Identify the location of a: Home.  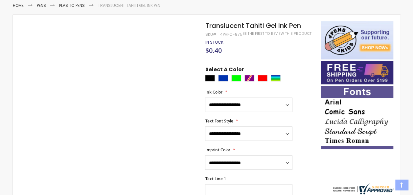
(18, 5).